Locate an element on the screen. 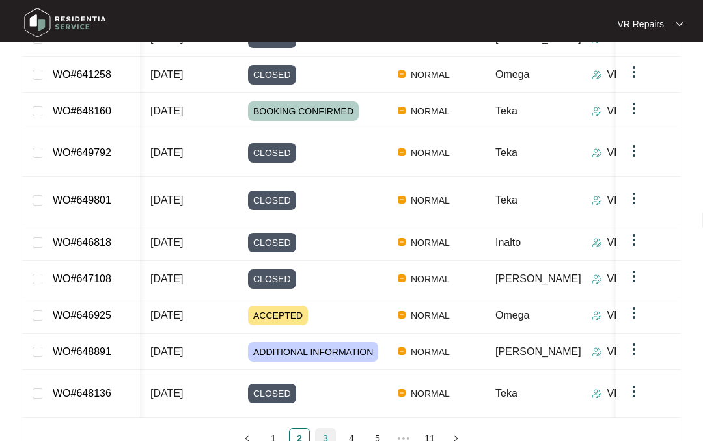 The height and width of the screenshot is (441, 703). a: WO#647108 is located at coordinates (82, 279).